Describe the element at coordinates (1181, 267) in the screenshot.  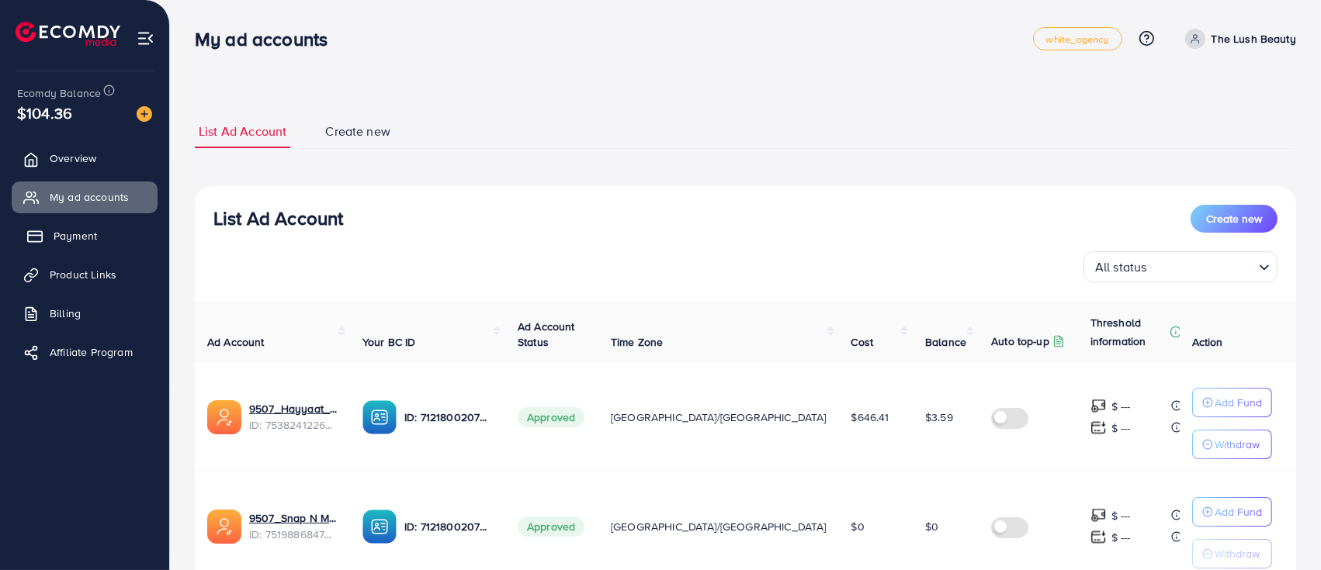
I see `div: Search for option` at that location.